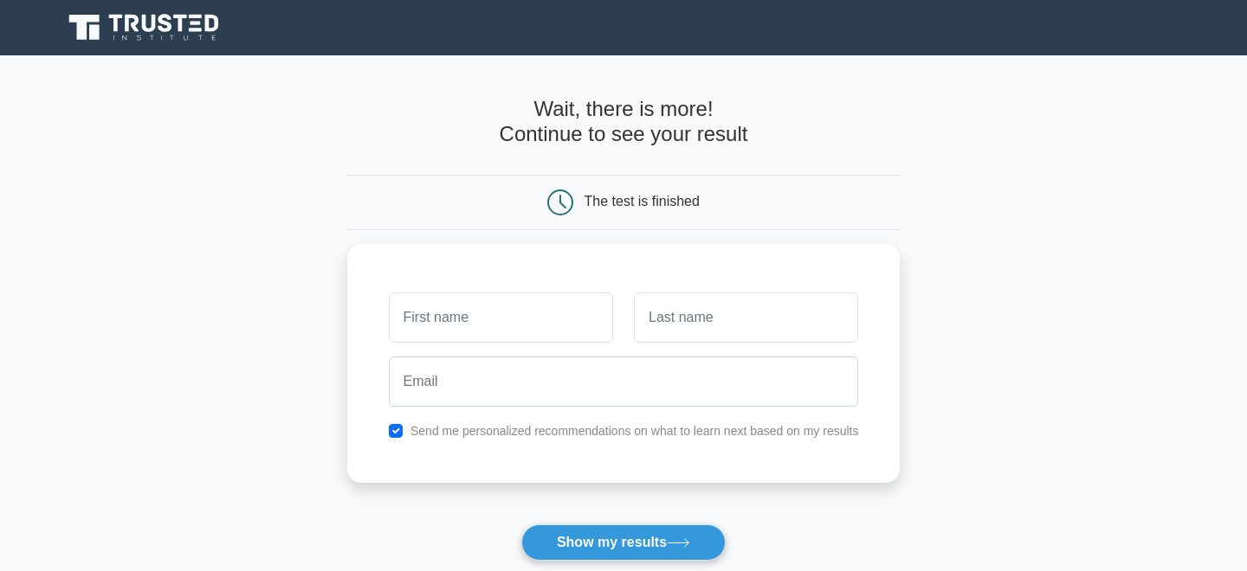  I want to click on button: Show my results, so click(623, 543).